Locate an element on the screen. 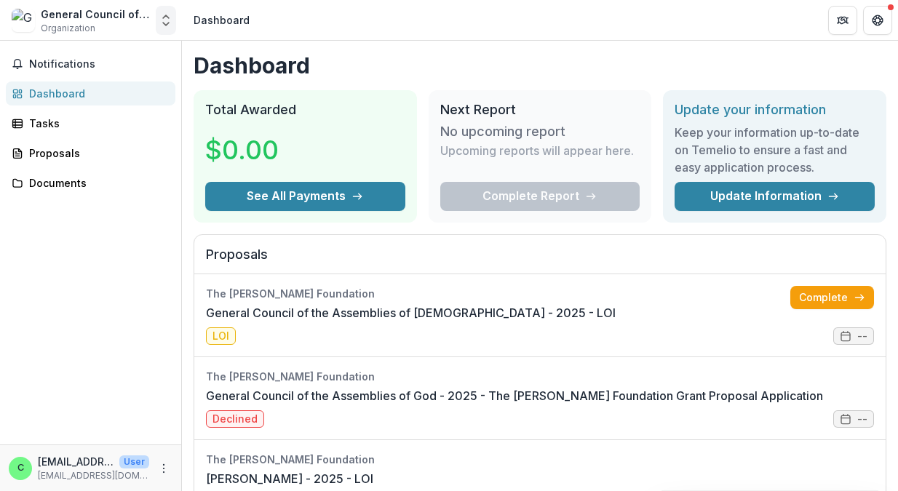 This screenshot has width=898, height=491. h2: Total Awarded is located at coordinates (305, 110).